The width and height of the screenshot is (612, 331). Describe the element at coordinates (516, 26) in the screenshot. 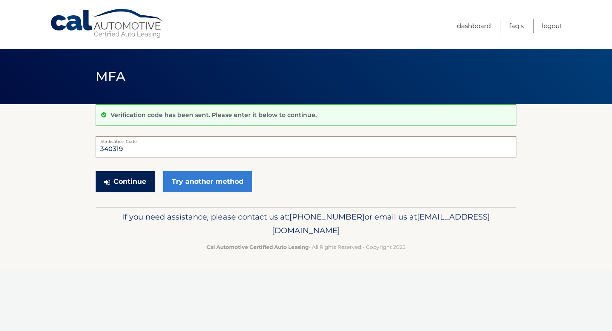

I see `a: FAQ's` at that location.